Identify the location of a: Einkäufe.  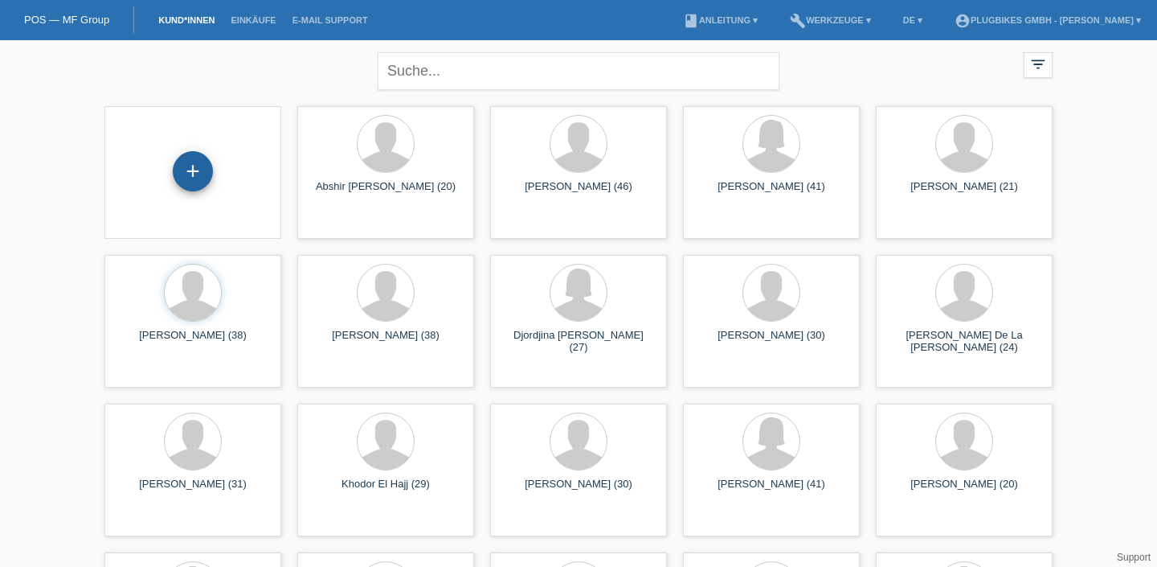
(253, 20).